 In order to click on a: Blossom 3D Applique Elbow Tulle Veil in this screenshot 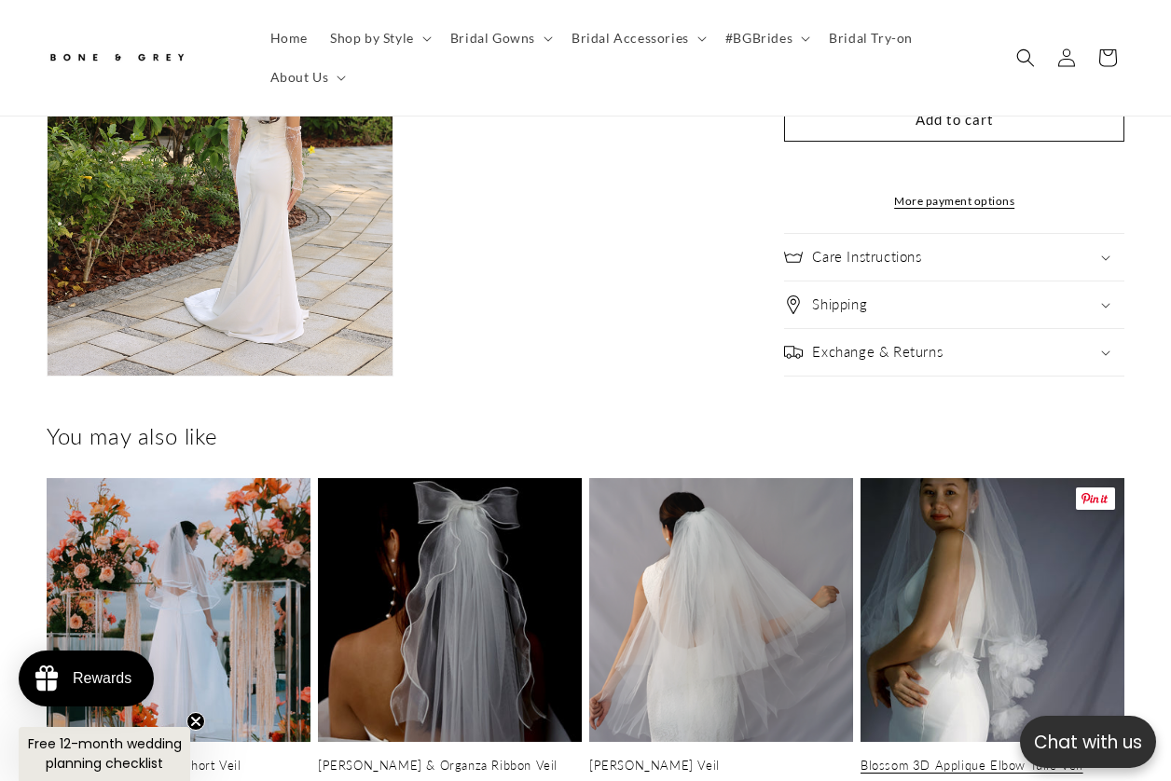, I will do `click(992, 765)`.